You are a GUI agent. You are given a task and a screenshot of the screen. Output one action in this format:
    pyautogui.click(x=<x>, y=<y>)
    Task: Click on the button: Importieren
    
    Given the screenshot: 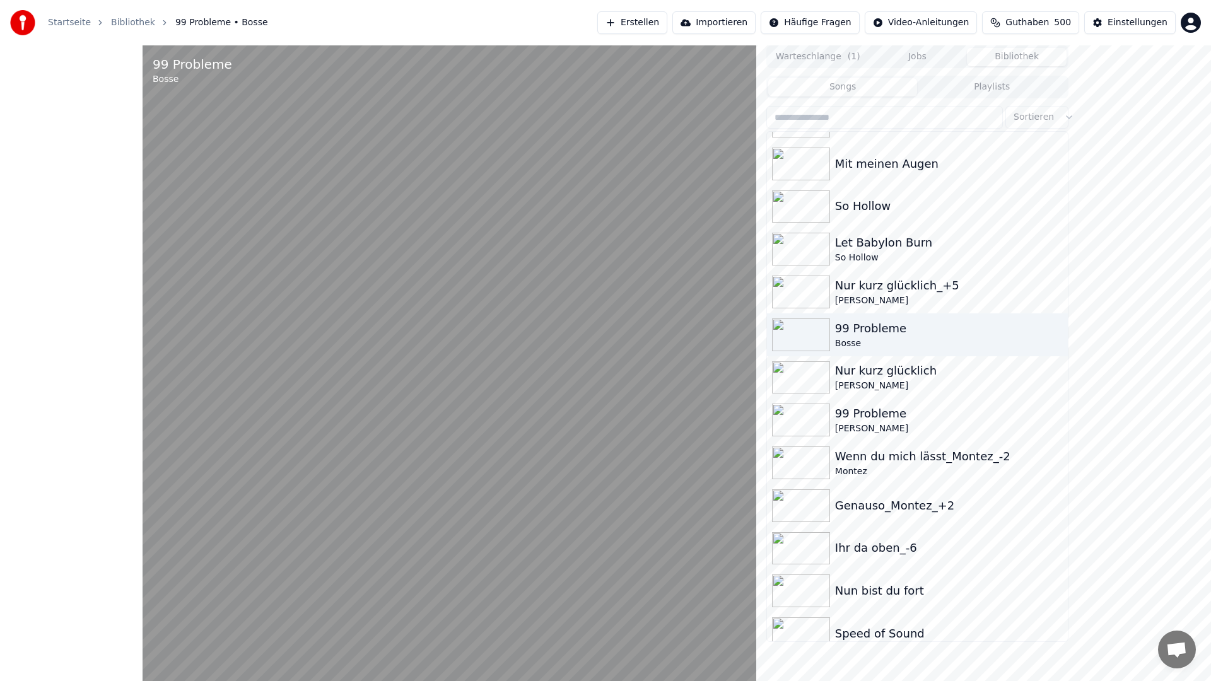 What is the action you would take?
    pyautogui.click(x=714, y=23)
    